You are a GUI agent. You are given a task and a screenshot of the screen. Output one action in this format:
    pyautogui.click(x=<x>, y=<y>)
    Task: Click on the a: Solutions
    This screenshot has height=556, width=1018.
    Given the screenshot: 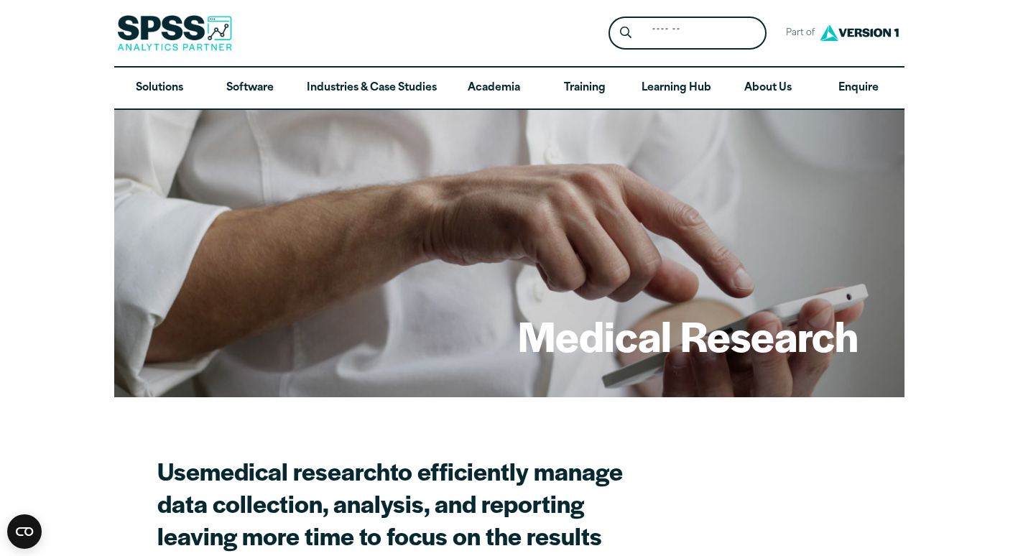 What is the action you would take?
    pyautogui.click(x=160, y=88)
    